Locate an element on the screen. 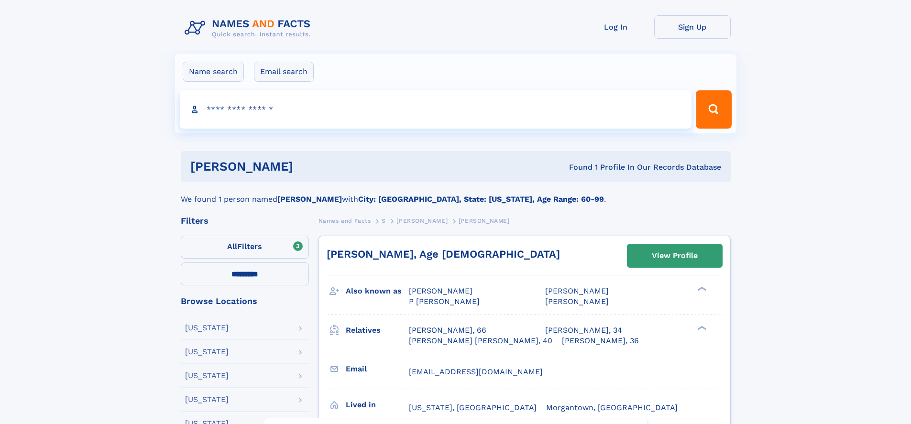 This screenshot has height=424, width=911. img: Logo Names and Facts is located at coordinates (250, 28).